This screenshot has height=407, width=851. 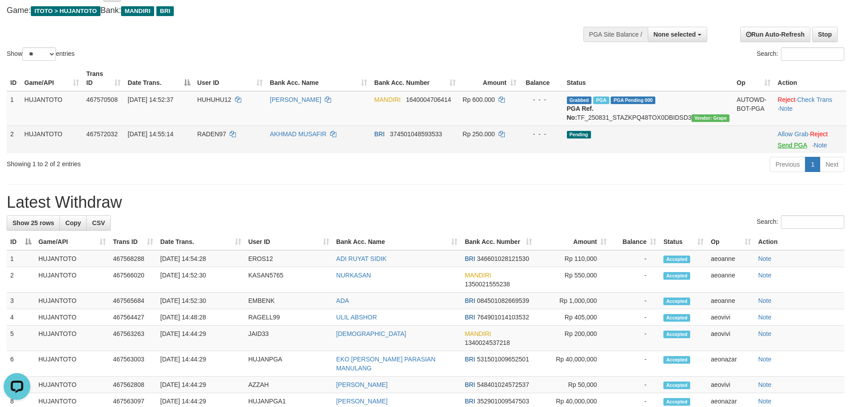 What do you see at coordinates (753, 78) in the screenshot?
I see `th: Op: activate to sort column ascending` at bounding box center [753, 78].